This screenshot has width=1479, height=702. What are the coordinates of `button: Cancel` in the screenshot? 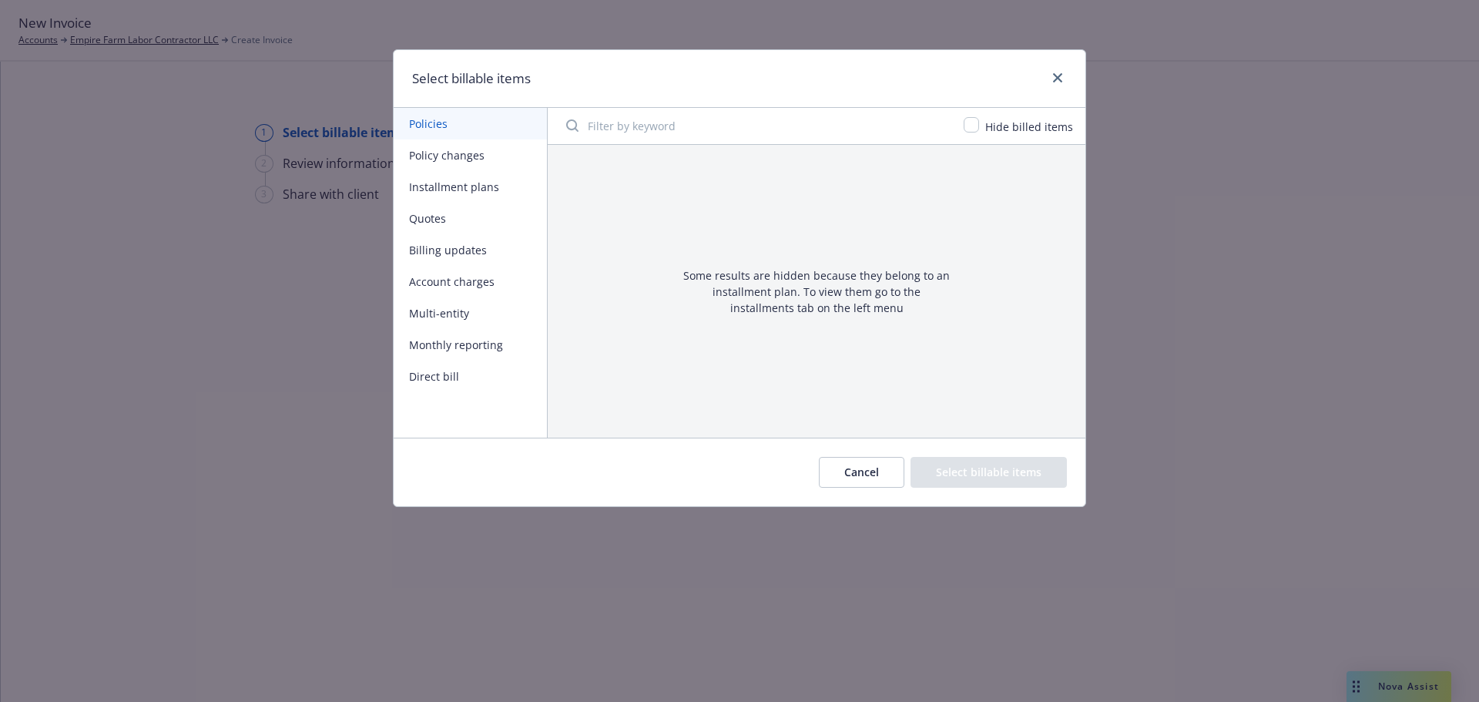 It's located at (861, 472).